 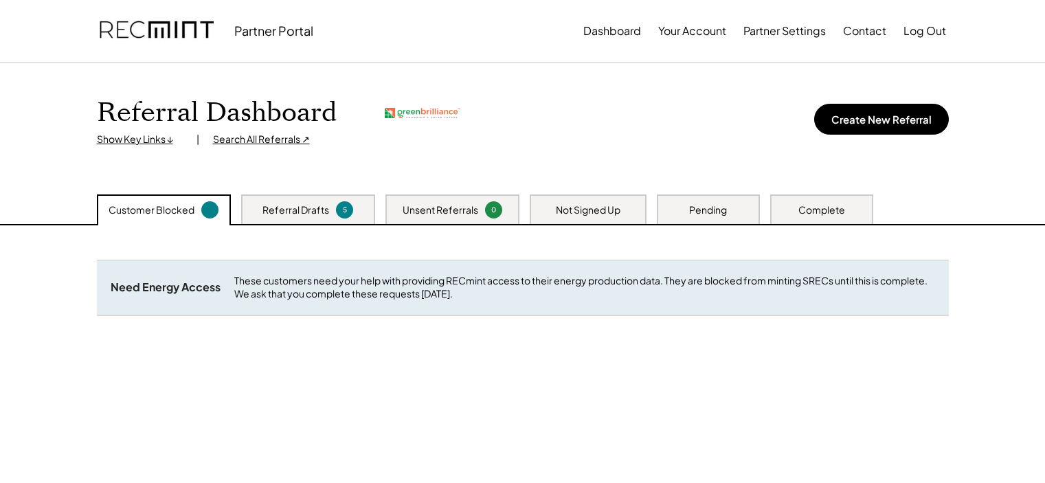 I want to click on div: Partner Portal, so click(x=273, y=30).